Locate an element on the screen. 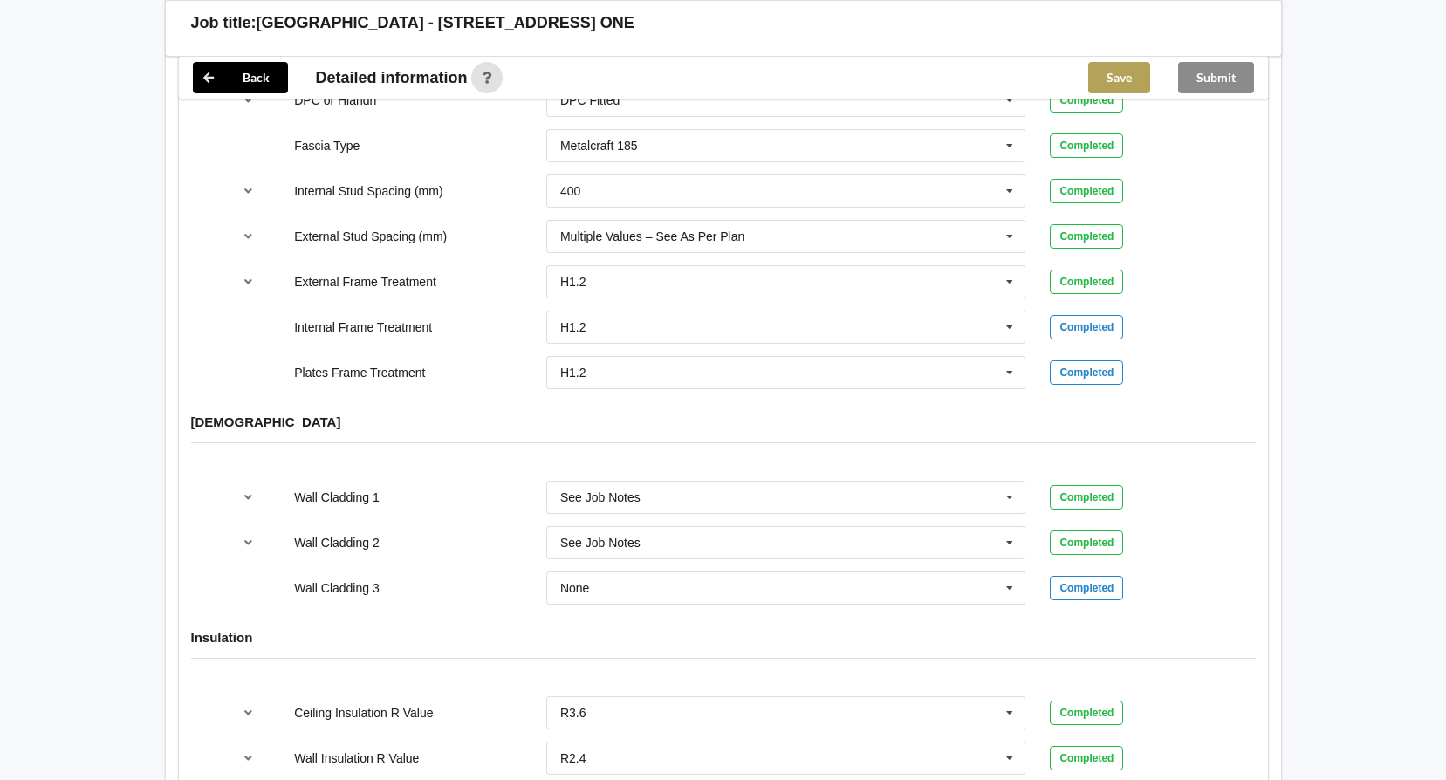 The image size is (1446, 780). label: Internal Stud Spacing (mm) is located at coordinates (368, 191).